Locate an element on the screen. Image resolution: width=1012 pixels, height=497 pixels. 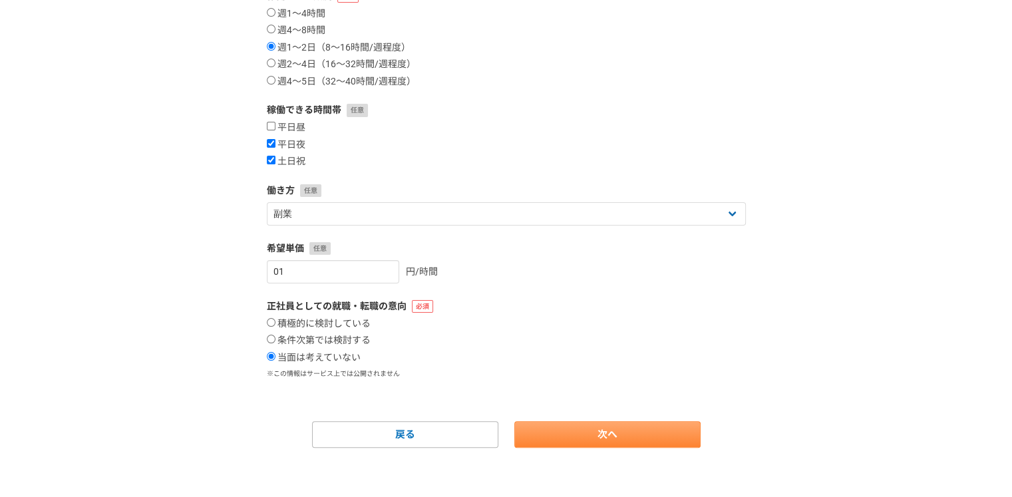
label: 週4〜5日（32〜40時間/週程度） is located at coordinates (341, 82).